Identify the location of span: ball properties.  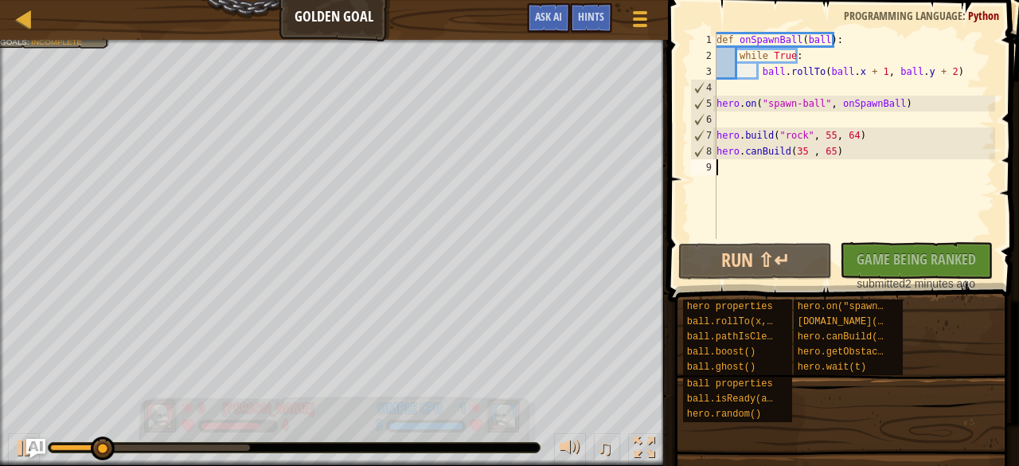
(730, 384).